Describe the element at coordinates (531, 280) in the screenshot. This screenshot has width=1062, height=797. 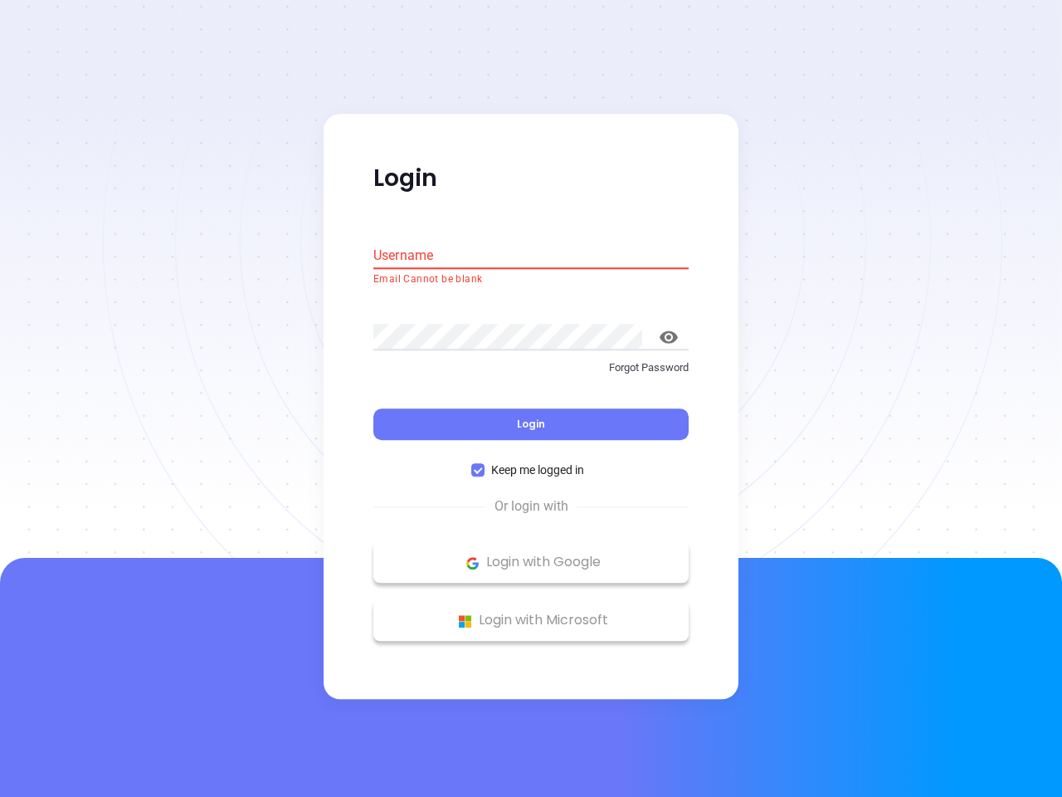
I see `p: Email Cannot be blank` at that location.